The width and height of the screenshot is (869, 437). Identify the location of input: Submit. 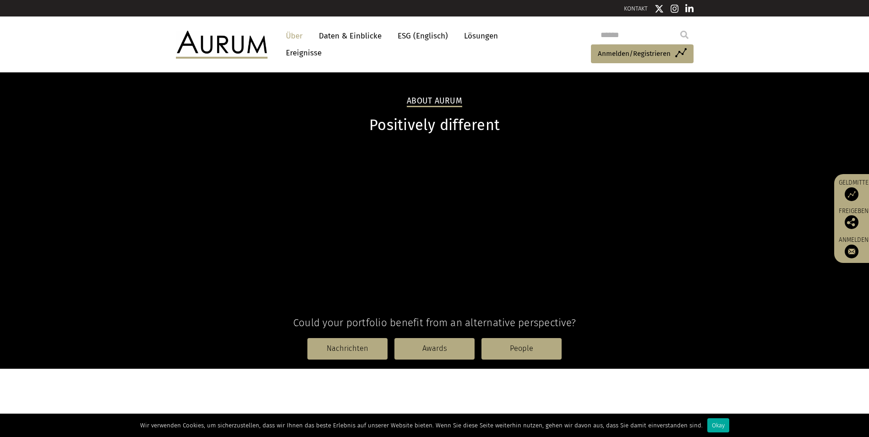
(684, 35).